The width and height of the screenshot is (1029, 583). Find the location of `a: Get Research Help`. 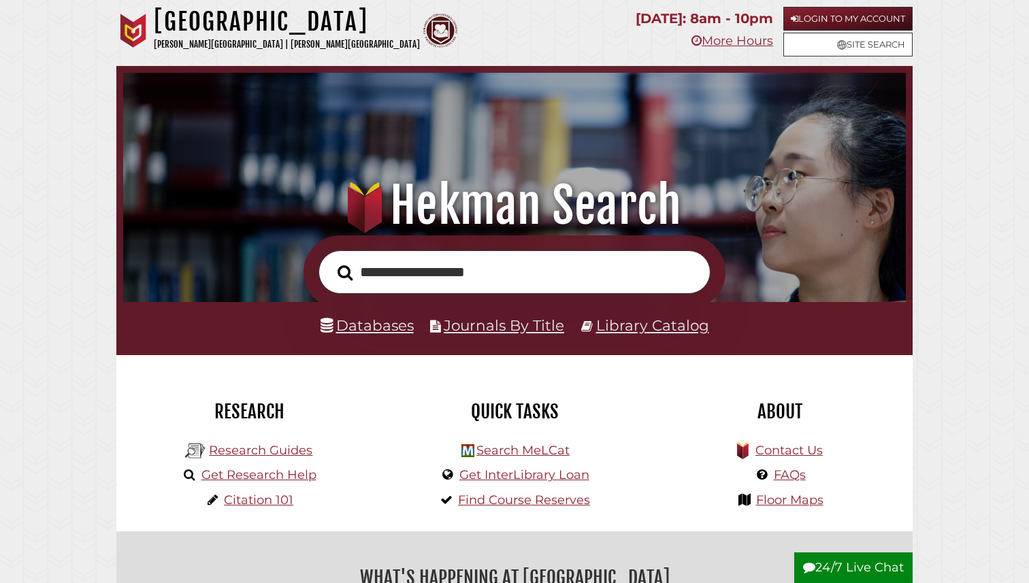

a: Get Research Help is located at coordinates (259, 475).